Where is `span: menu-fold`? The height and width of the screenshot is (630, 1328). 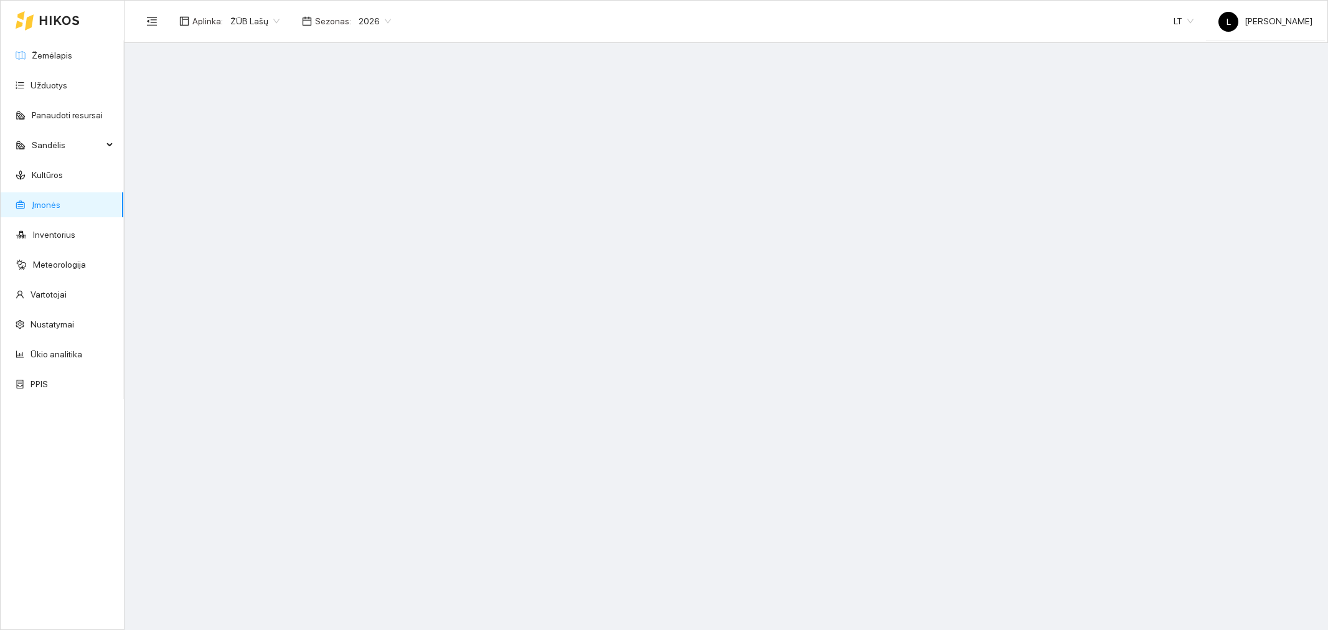
span: menu-fold is located at coordinates (152, 21).